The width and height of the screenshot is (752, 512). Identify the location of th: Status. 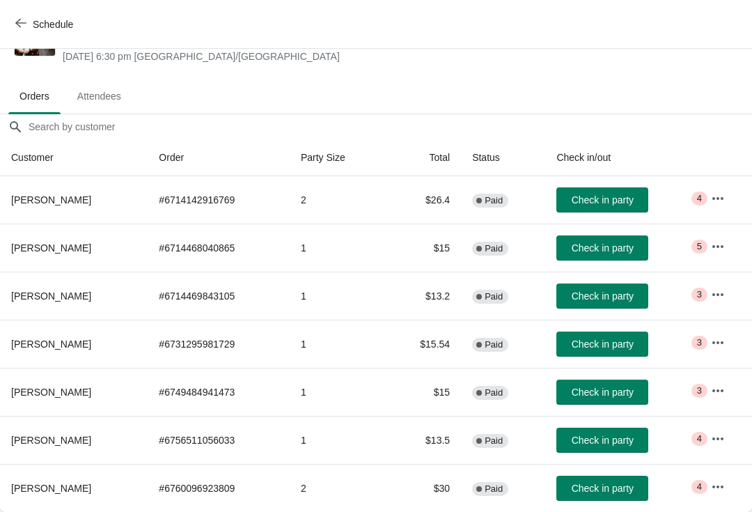
(503, 157).